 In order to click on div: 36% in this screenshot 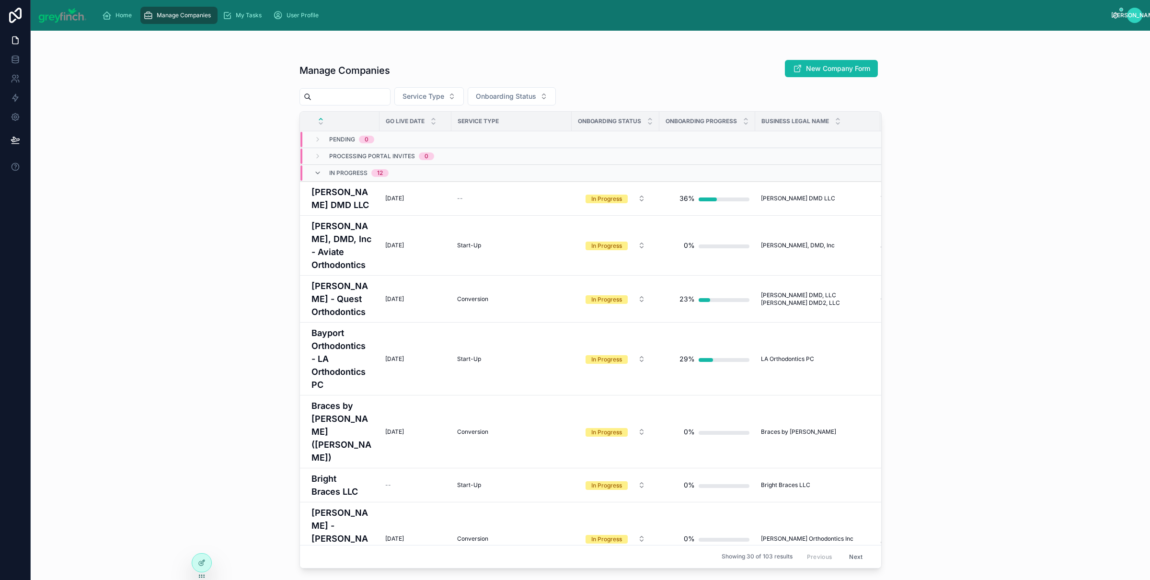, I will do `click(687, 198)`.